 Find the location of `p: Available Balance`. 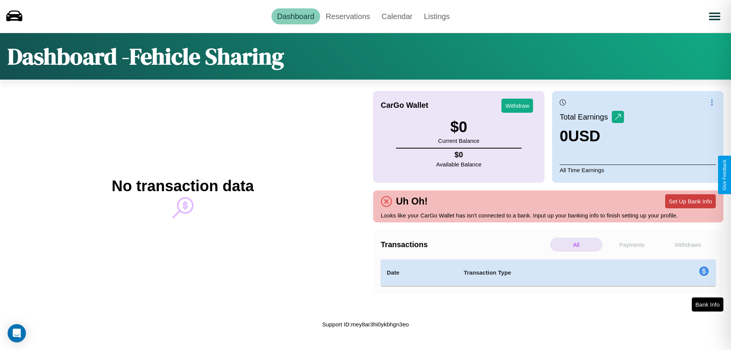

p: Available Balance is located at coordinates (459, 164).